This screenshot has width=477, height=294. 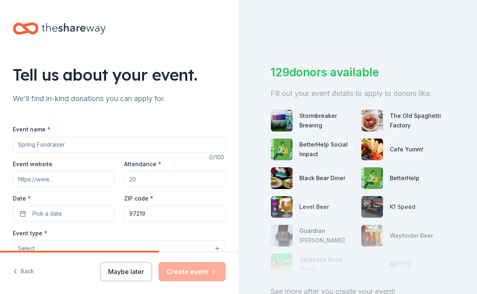 I want to click on label: Event website, so click(x=32, y=164).